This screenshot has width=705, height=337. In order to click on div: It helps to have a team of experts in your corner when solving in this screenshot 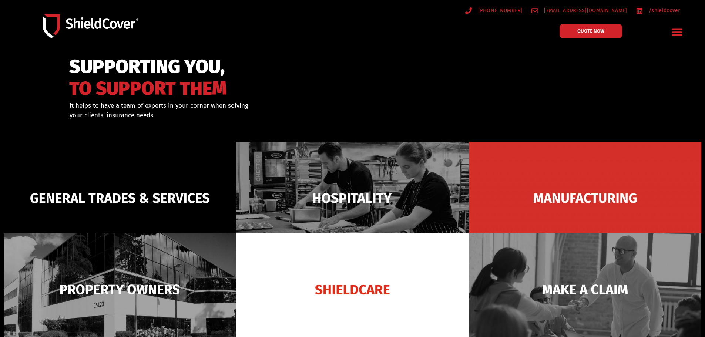, I will do `click(230, 110)`.